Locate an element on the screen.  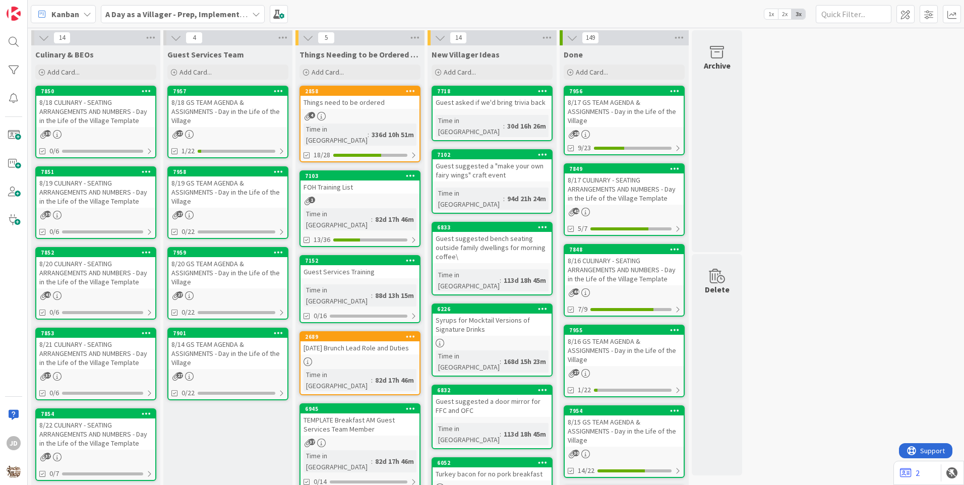
div: 8/22 CULINARY - SEATING ARRANGEMENTS AND NUMBERS - Day in the Life of the Village Template is located at coordinates (96, 434).